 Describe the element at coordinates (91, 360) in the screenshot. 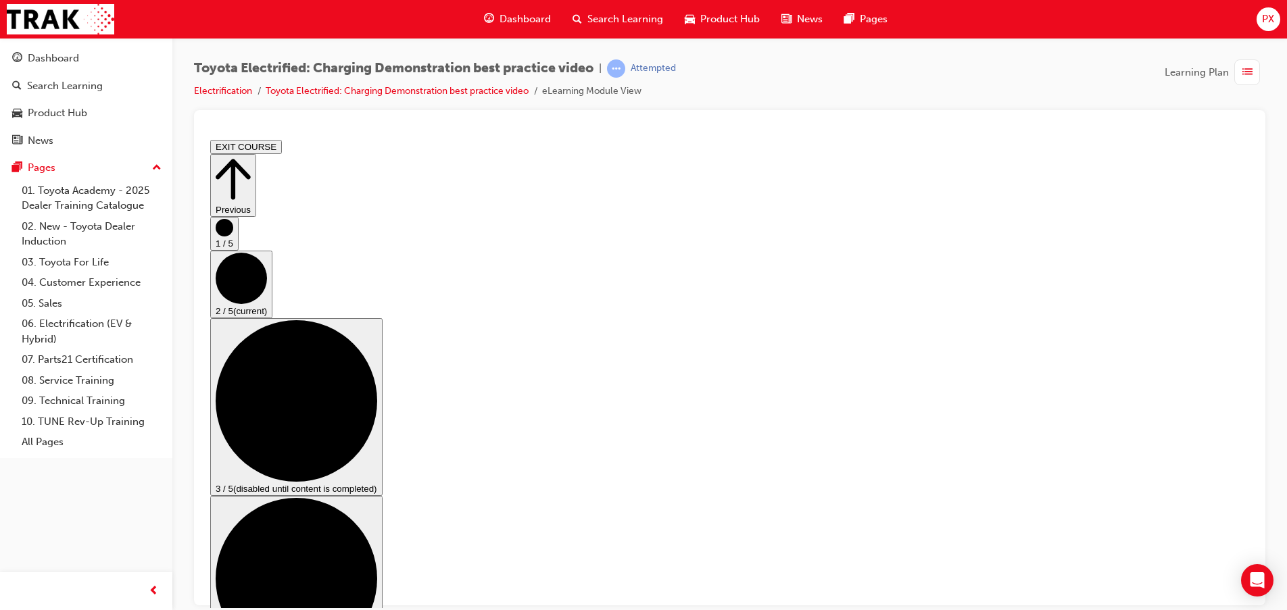

I see `a: 07. Parts21 Certification` at that location.